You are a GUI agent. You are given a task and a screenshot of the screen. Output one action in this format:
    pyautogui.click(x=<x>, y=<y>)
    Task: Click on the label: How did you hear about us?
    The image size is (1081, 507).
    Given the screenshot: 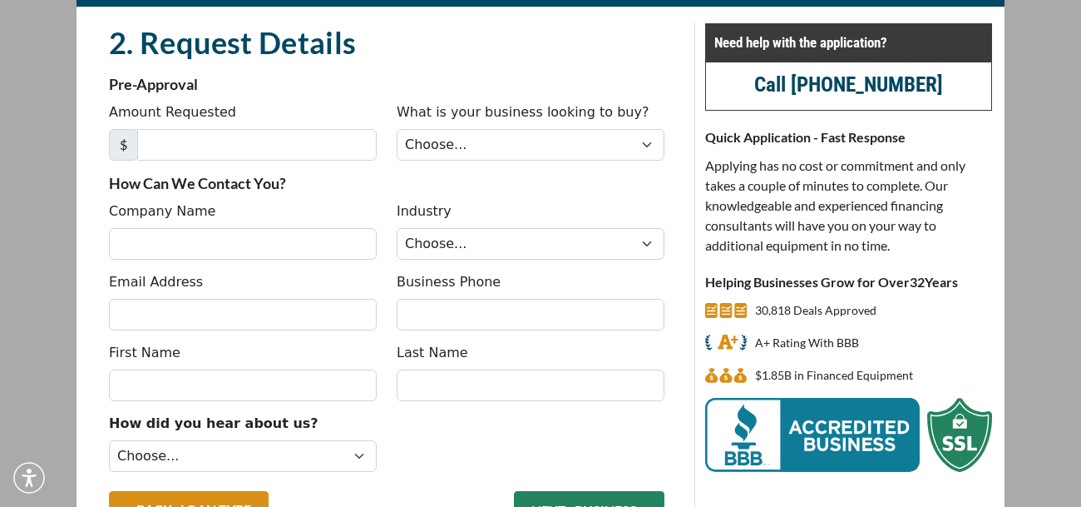 What is the action you would take?
    pyautogui.click(x=214, y=423)
    